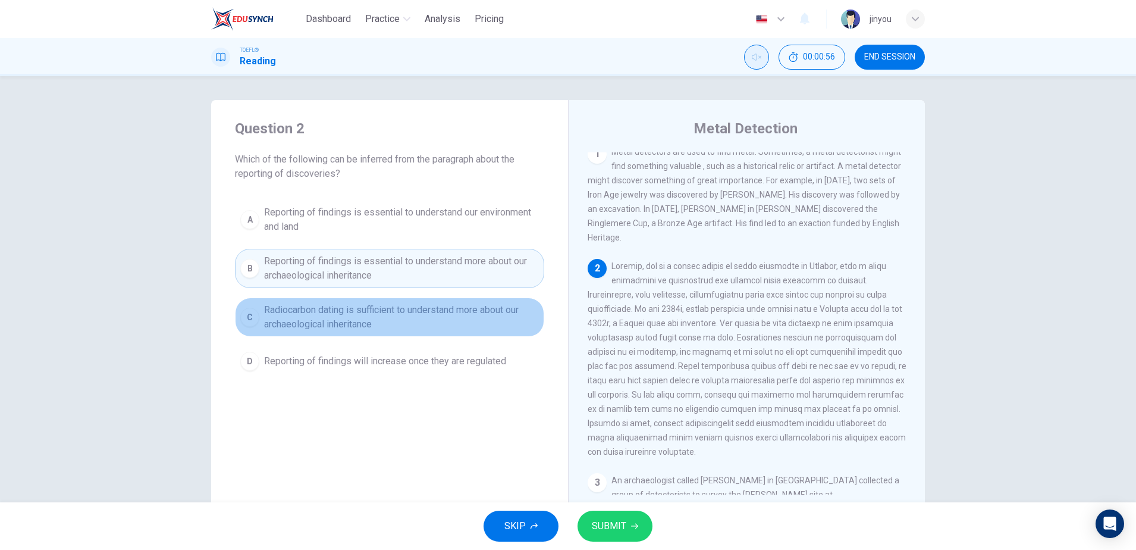 This screenshot has height=550, width=1136. What do you see at coordinates (745, 128) in the screenshot?
I see `h4: Metal Detection` at bounding box center [745, 128].